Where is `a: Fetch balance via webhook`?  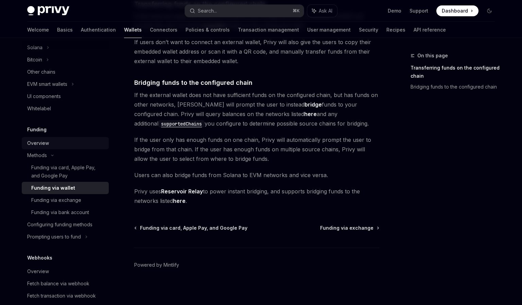
a: Fetch balance via webhook is located at coordinates (65, 284).